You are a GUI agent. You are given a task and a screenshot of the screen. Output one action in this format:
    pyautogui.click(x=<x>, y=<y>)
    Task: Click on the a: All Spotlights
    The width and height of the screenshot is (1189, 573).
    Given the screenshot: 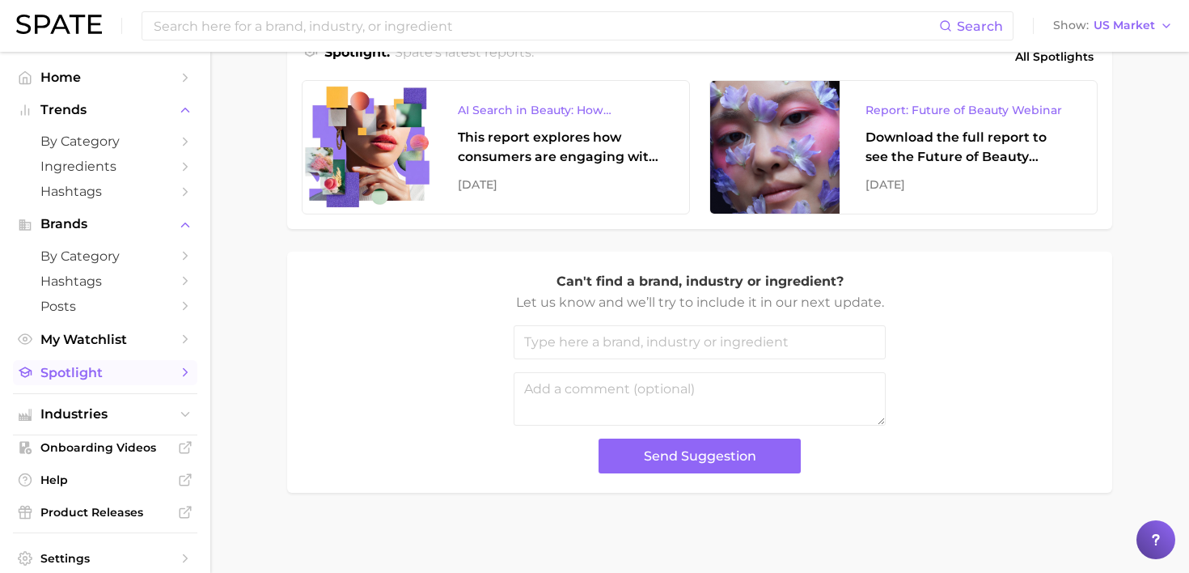 What is the action you would take?
    pyautogui.click(x=1054, y=57)
    